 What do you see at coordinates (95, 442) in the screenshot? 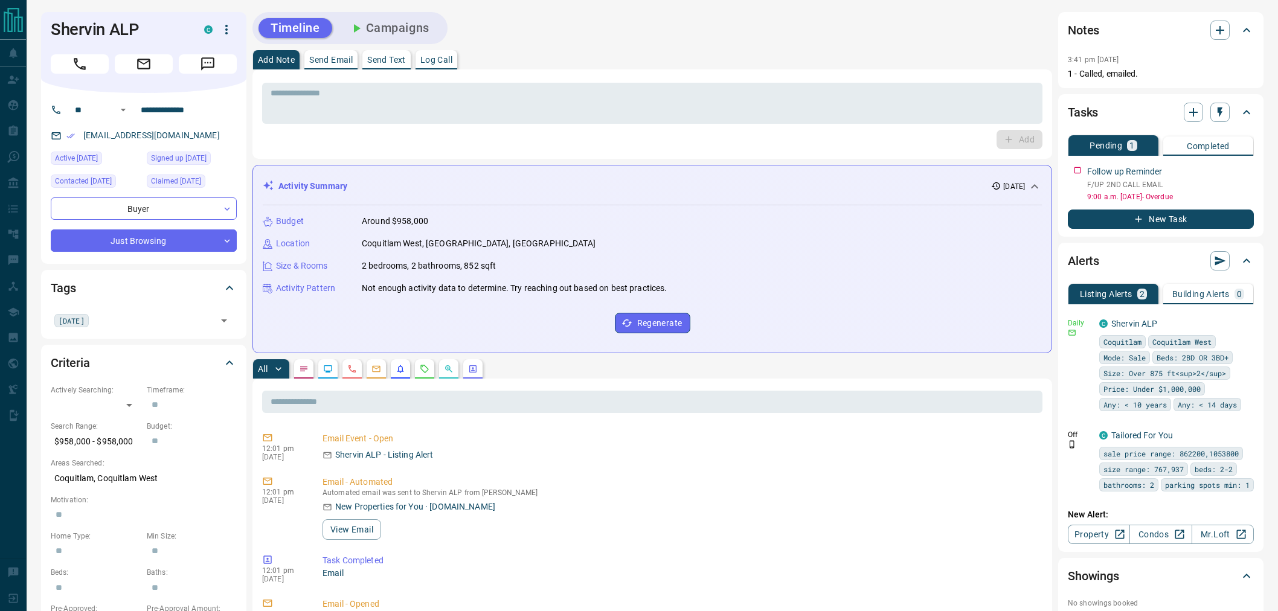
I see `p: $958,000 - $958,000` at bounding box center [95, 442].